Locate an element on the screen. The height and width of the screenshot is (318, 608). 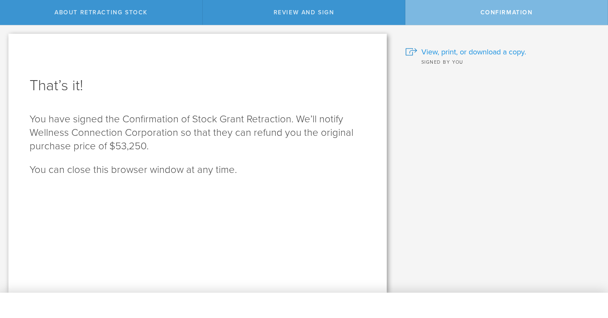
span: View, print, or download a copy. is located at coordinates (474, 52).